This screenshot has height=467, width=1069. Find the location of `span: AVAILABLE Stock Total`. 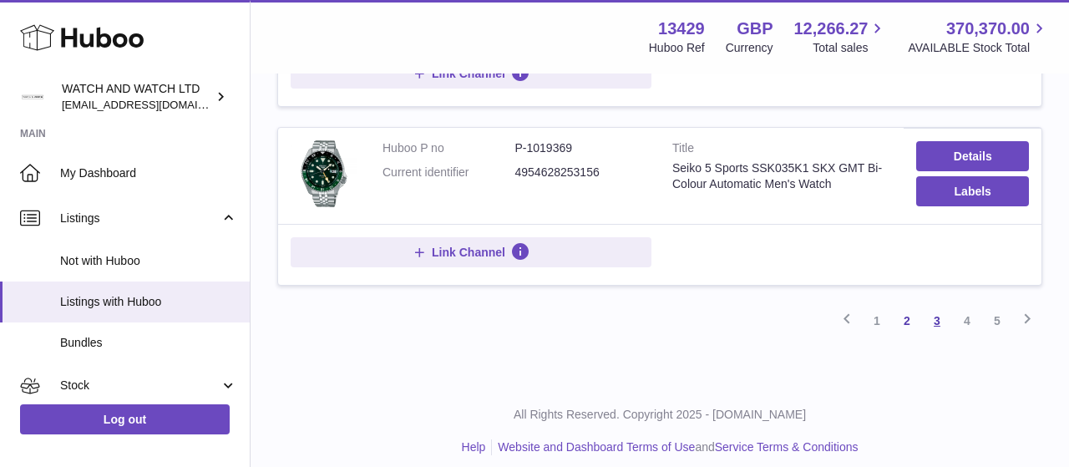

span: AVAILABLE Stock Total is located at coordinates (978, 48).